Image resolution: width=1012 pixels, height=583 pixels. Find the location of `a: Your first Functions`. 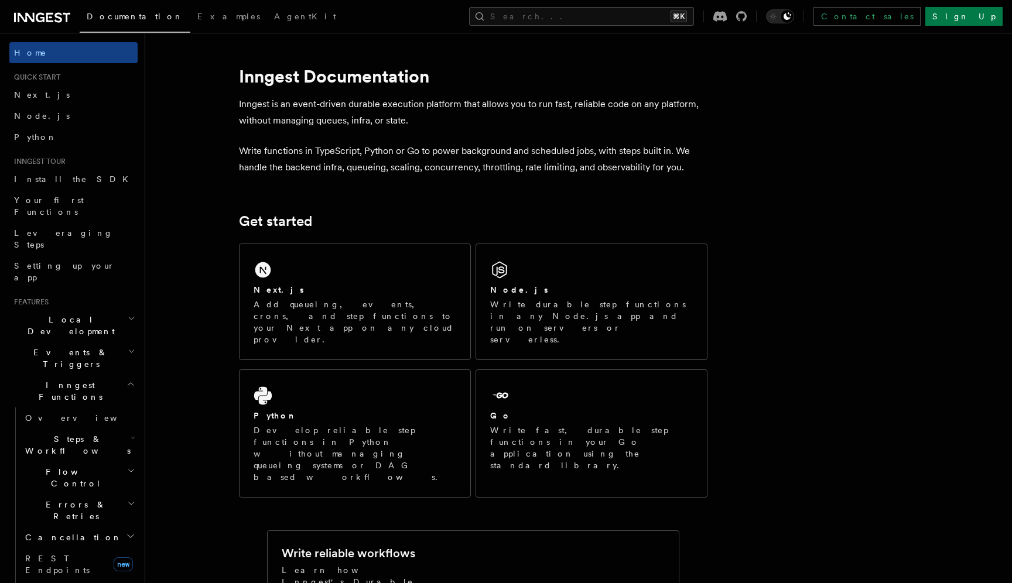

a: Your first Functions is located at coordinates (73, 206).